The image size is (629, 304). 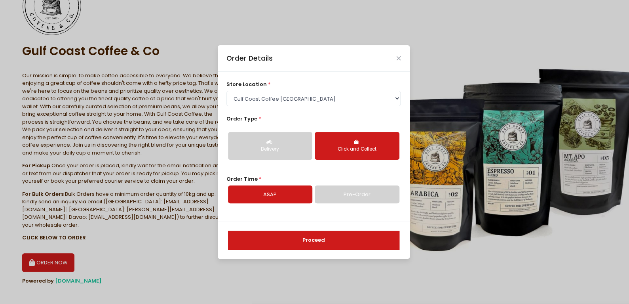 What do you see at coordinates (357, 194) in the screenshot?
I see `a: Pre-Order` at bounding box center [357, 194].